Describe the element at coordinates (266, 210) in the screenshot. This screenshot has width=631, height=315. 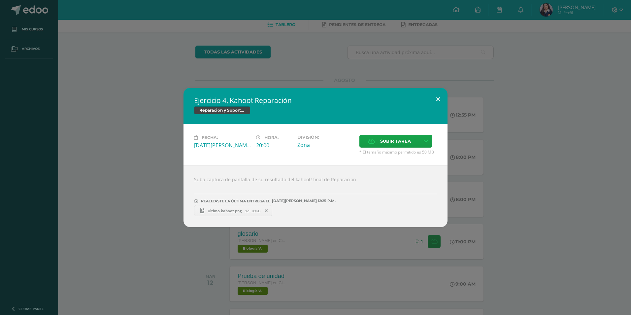
I see `span: Remover entrega` at that location.